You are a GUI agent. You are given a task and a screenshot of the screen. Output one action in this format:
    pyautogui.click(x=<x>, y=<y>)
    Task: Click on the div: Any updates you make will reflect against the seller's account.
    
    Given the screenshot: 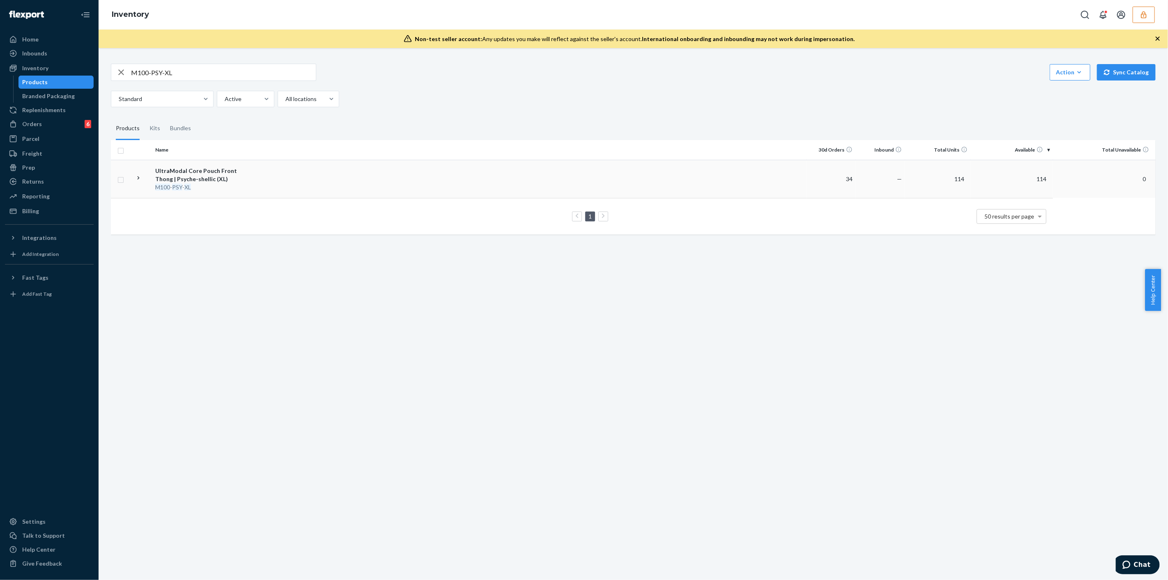 What is the action you would take?
    pyautogui.click(x=635, y=39)
    